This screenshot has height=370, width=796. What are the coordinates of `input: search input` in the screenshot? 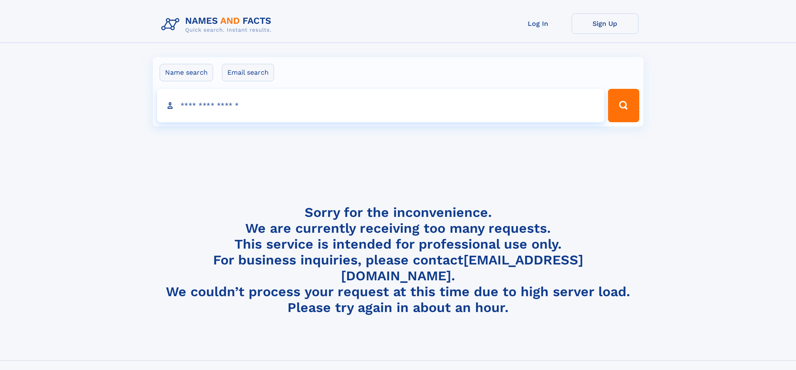 It's located at (380, 106).